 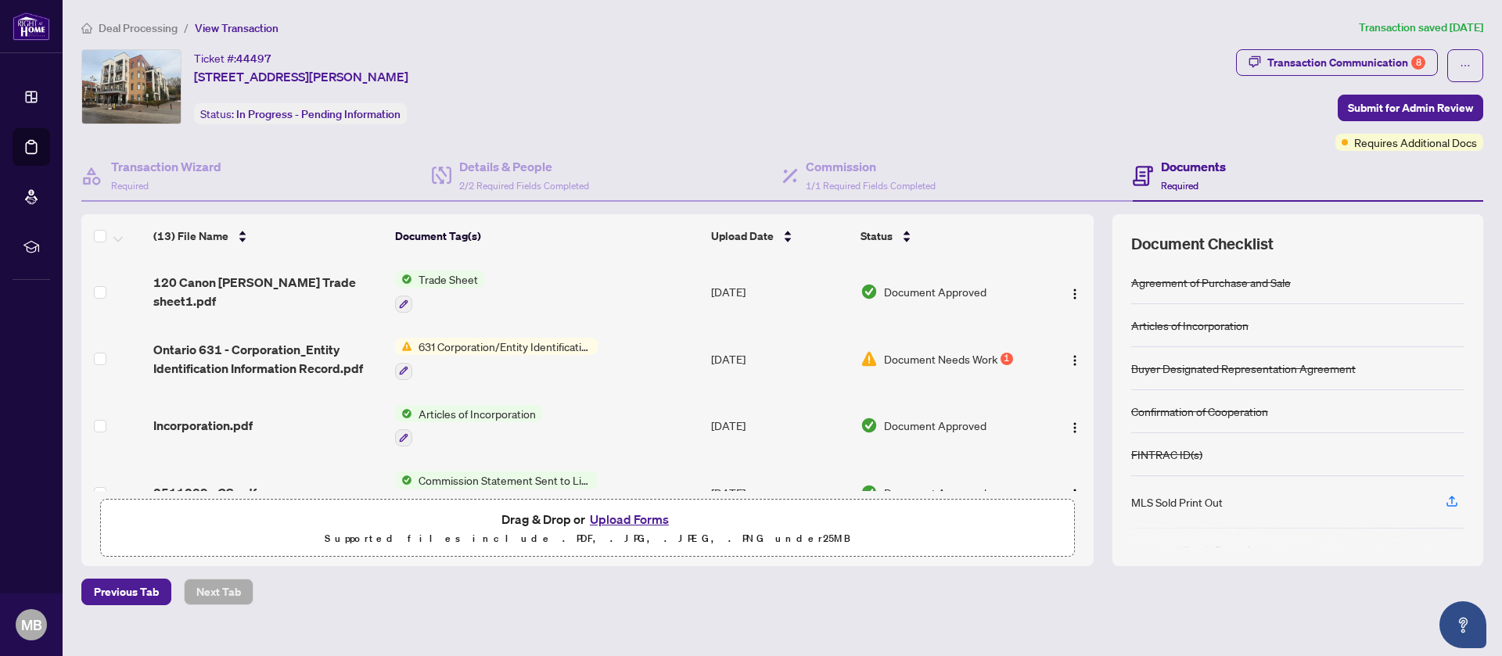 I want to click on span: Previous Tab, so click(x=126, y=592).